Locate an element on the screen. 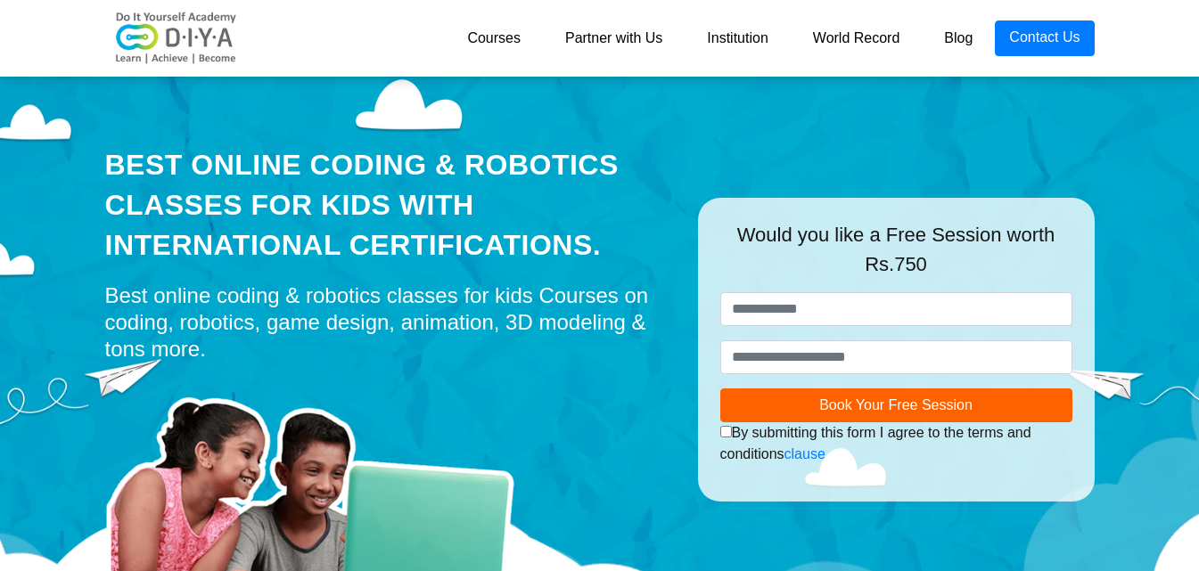 This screenshot has height=571, width=1199. a: Courses is located at coordinates (494, 38).